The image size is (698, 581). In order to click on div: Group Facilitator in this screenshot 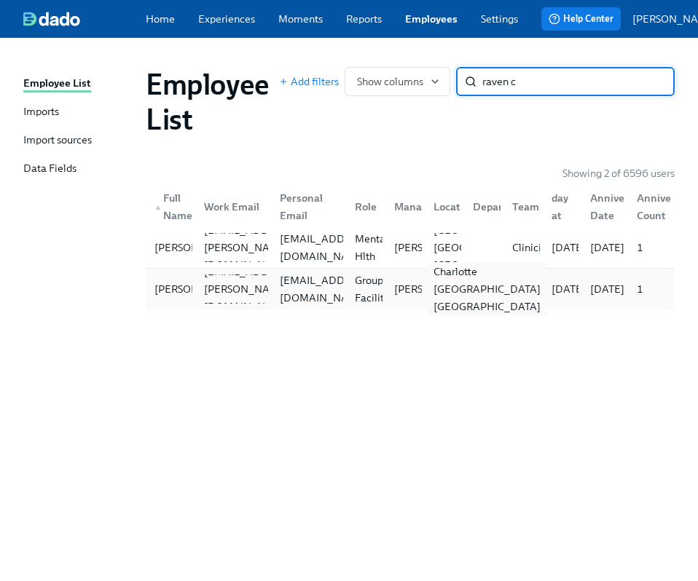, I will do `click(379, 289)`.